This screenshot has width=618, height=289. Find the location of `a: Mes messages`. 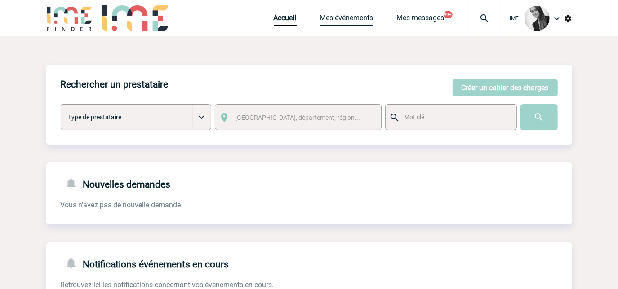

a: Mes messages is located at coordinates (421, 20).